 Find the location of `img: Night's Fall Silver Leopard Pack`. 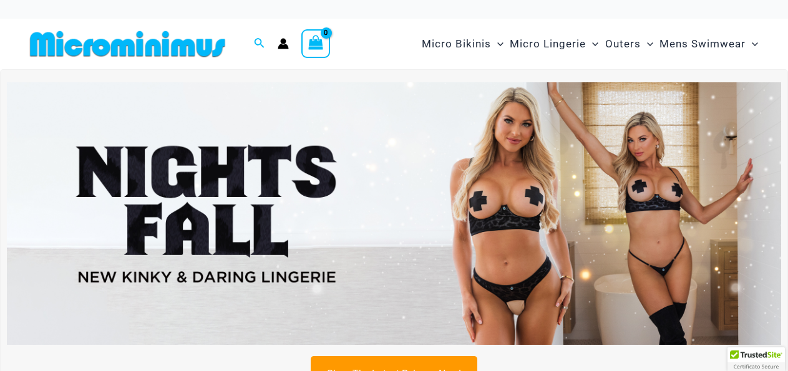

img: Night's Fall Silver Leopard Pack is located at coordinates (393, 214).